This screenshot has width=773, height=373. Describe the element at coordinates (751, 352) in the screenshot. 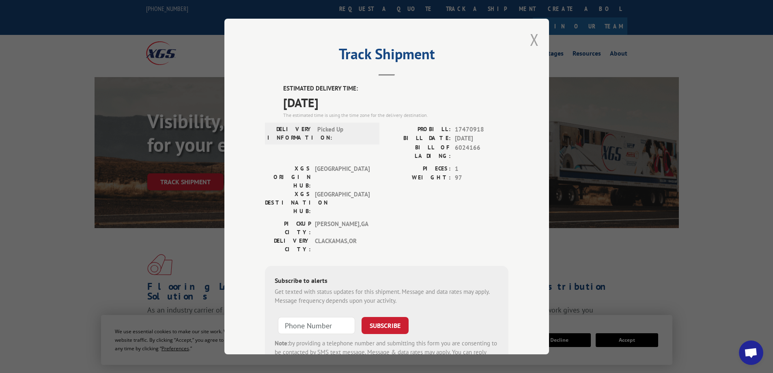

I see `div: Open chat` at that location.